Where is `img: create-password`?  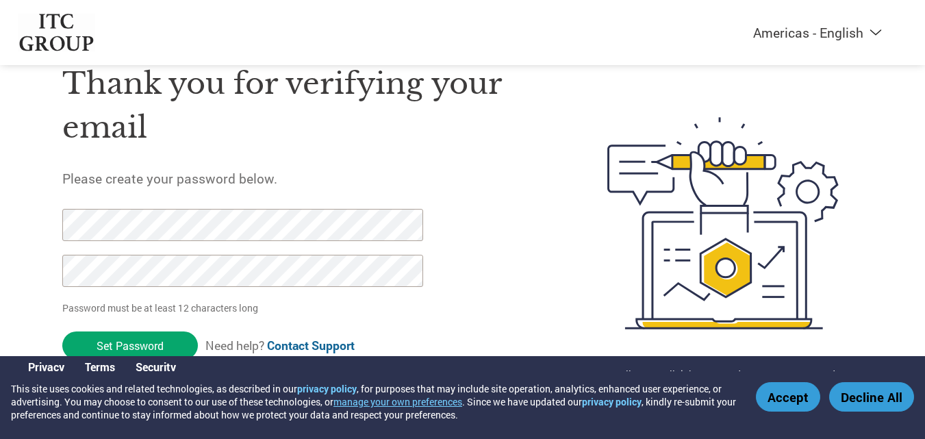
img: create-password is located at coordinates (723, 223).